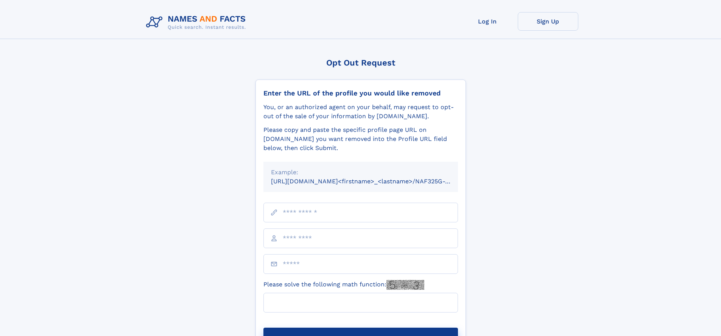 This screenshot has width=721, height=336. I want to click on div: Example:, so click(361, 172).